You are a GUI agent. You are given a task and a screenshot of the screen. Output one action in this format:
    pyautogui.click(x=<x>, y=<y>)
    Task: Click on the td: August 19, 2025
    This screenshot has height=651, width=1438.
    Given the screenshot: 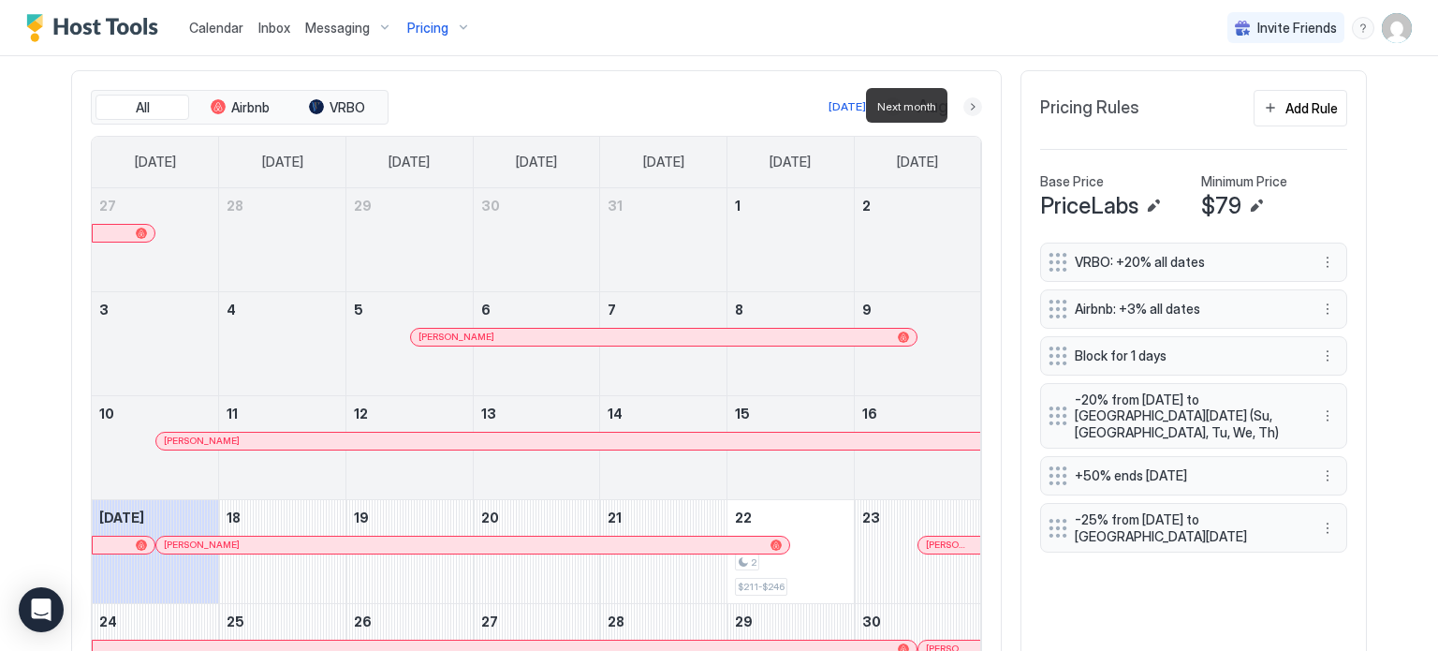 What is the action you would take?
    pyautogui.click(x=409, y=551)
    